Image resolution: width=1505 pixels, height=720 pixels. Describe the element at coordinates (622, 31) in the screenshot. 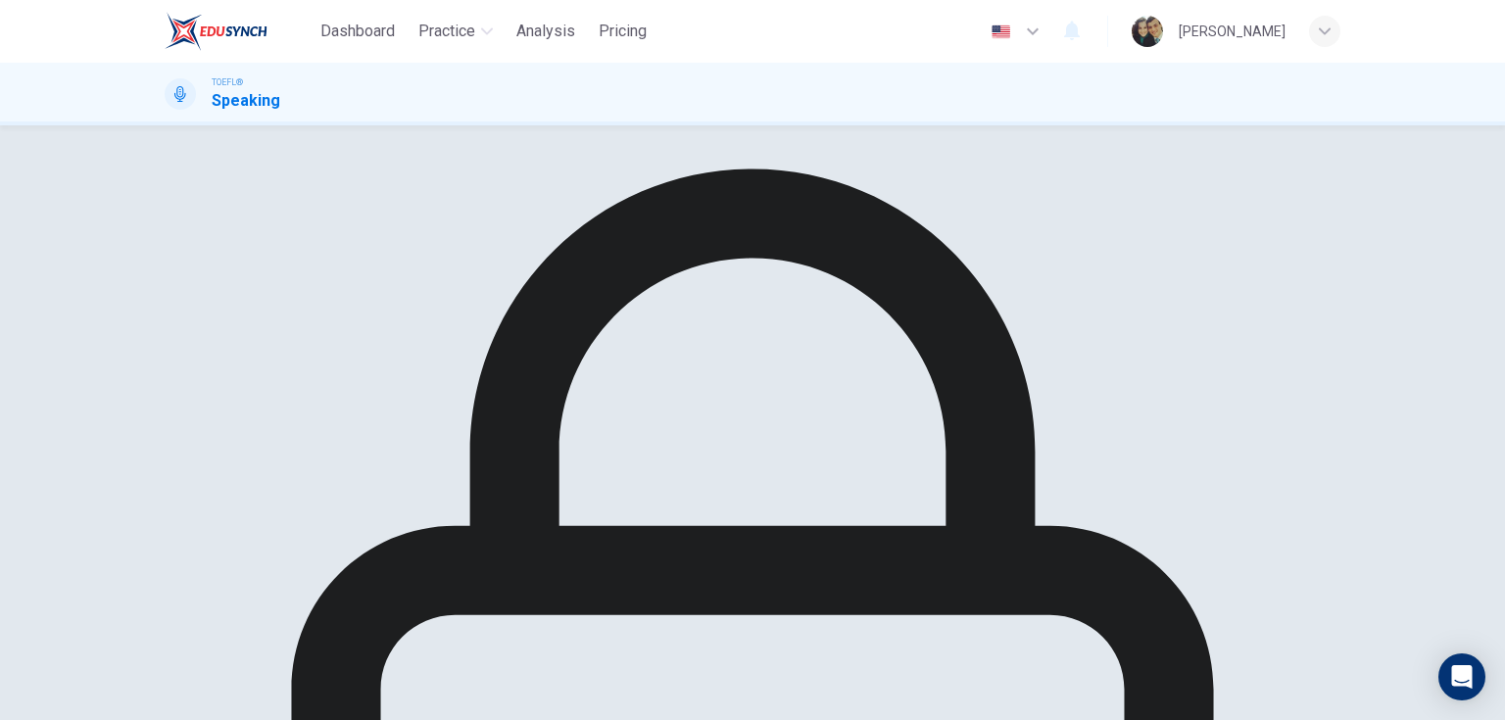

I see `span: Pricing` at that location.